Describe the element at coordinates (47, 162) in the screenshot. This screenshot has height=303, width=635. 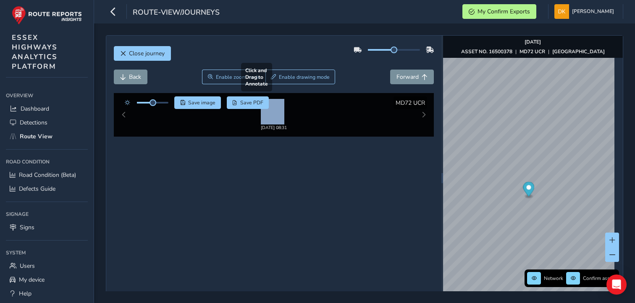
I see `div: Road Condition` at that location.